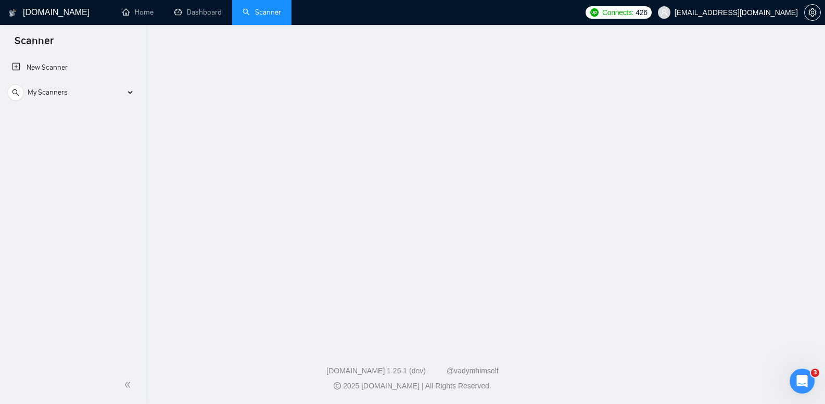  What do you see at coordinates (594, 12) in the screenshot?
I see `img: upwork-logo.png` at bounding box center [594, 12].